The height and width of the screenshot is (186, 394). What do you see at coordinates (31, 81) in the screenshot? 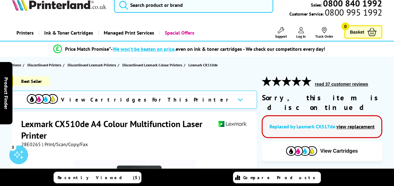
I see `span: Best Seller` at bounding box center [31, 81].